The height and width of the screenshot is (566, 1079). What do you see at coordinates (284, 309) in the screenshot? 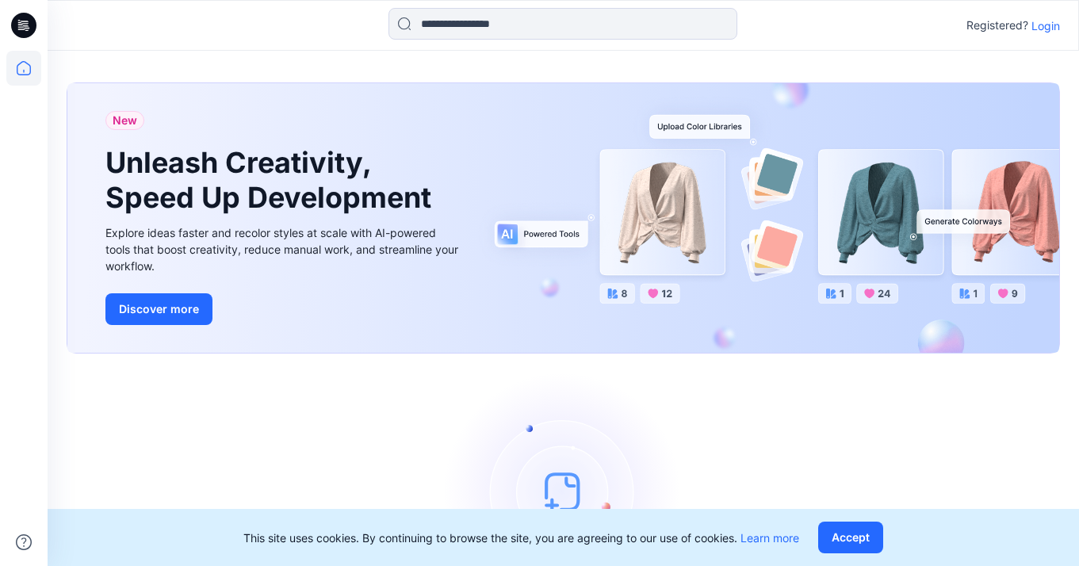
I see `a: Discover more` at bounding box center [284, 309].